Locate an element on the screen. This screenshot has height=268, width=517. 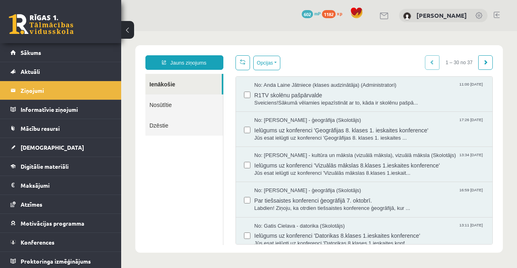
a: Digitālie materiāli is located at coordinates (61, 167).